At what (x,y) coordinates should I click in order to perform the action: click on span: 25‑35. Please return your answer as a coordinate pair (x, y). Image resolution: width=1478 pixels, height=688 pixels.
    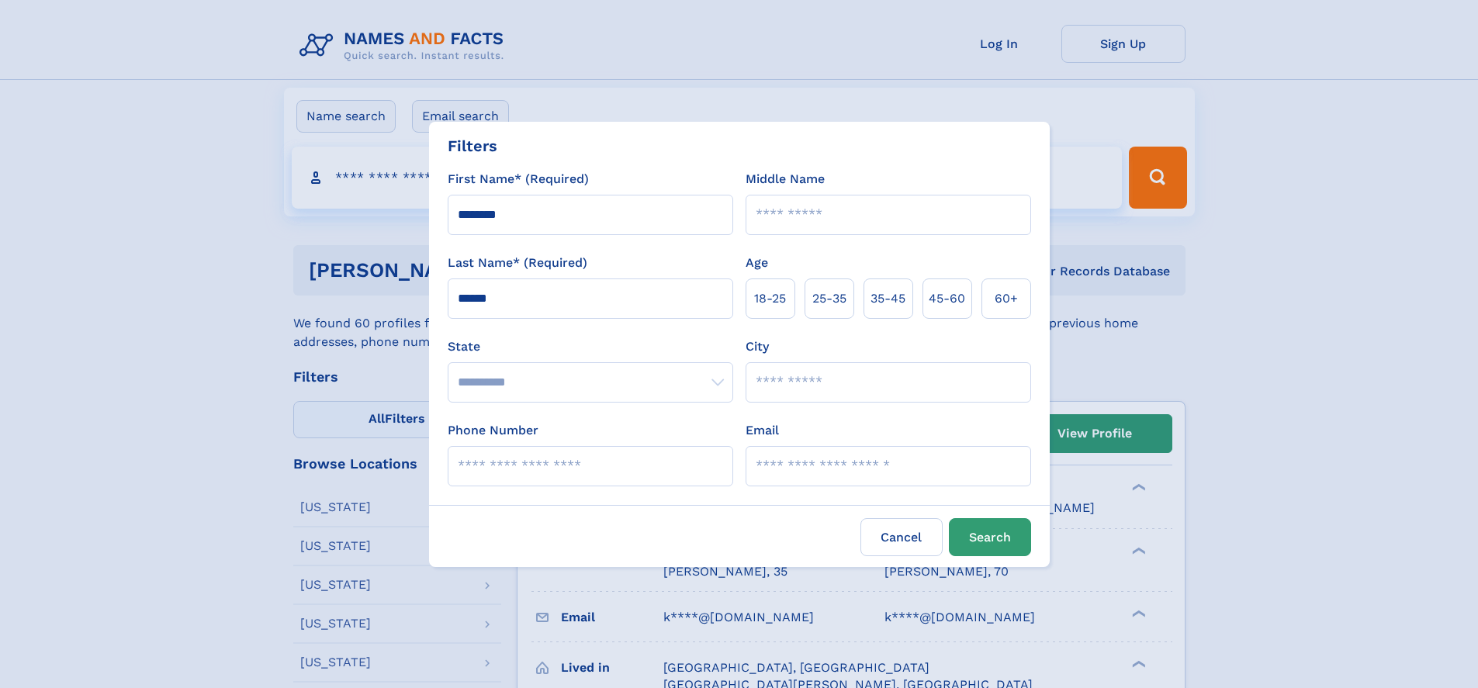
    Looking at the image, I should click on (830, 299).